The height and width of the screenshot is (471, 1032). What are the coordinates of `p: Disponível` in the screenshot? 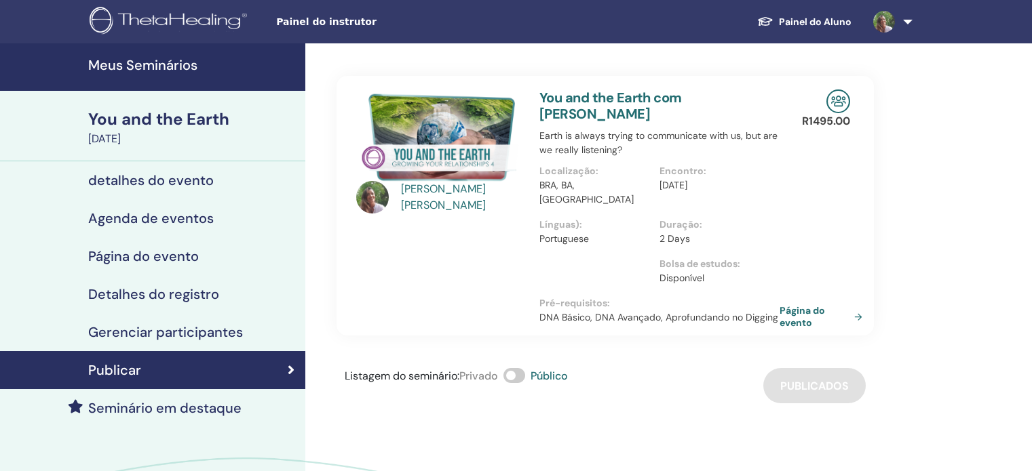 It's located at (715, 278).